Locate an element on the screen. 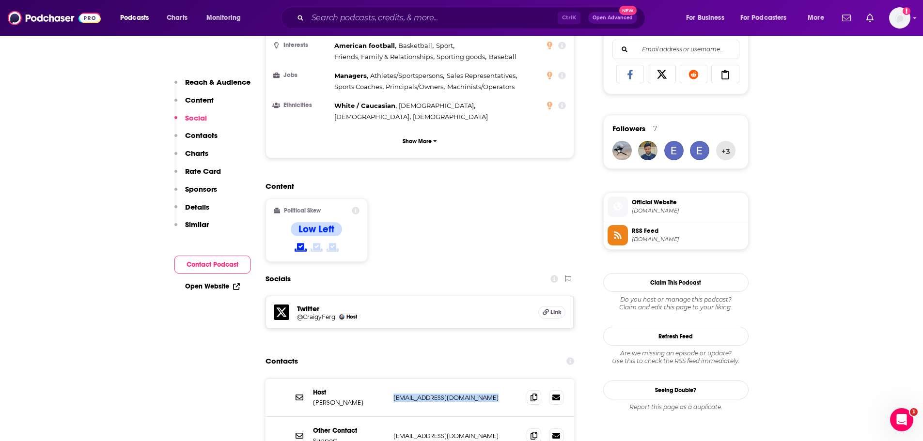 The height and width of the screenshot is (441, 923). span: Baseball is located at coordinates (502, 57).